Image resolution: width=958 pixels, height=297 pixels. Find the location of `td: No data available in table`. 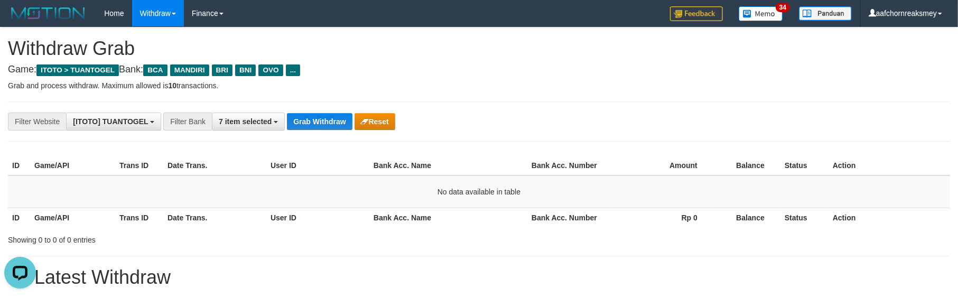

td: No data available in table is located at coordinates (479, 192).